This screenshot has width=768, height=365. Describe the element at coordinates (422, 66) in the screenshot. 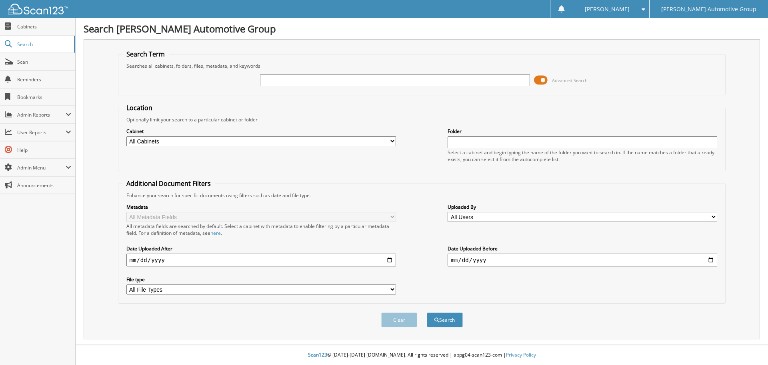

I see `div: Searches all cabinets, folders, files, metadata, and keywords` at that location.